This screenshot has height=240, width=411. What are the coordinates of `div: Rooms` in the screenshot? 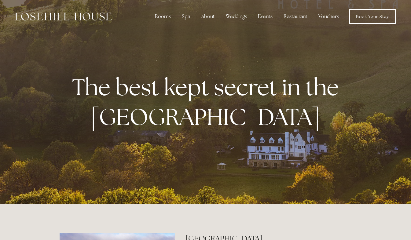 It's located at (163, 17).